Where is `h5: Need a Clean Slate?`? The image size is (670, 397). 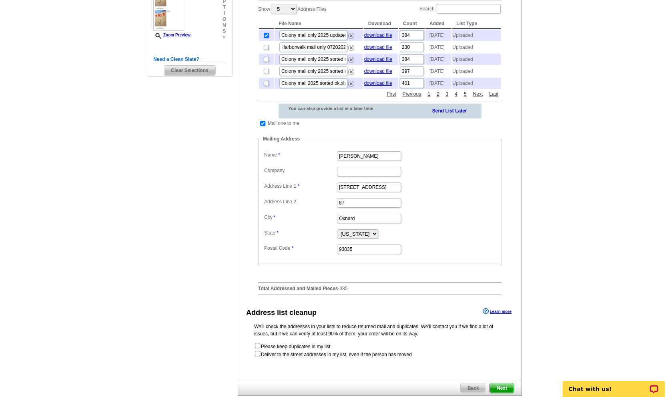
h5: Need a Clean Slate? is located at coordinates (190, 59).